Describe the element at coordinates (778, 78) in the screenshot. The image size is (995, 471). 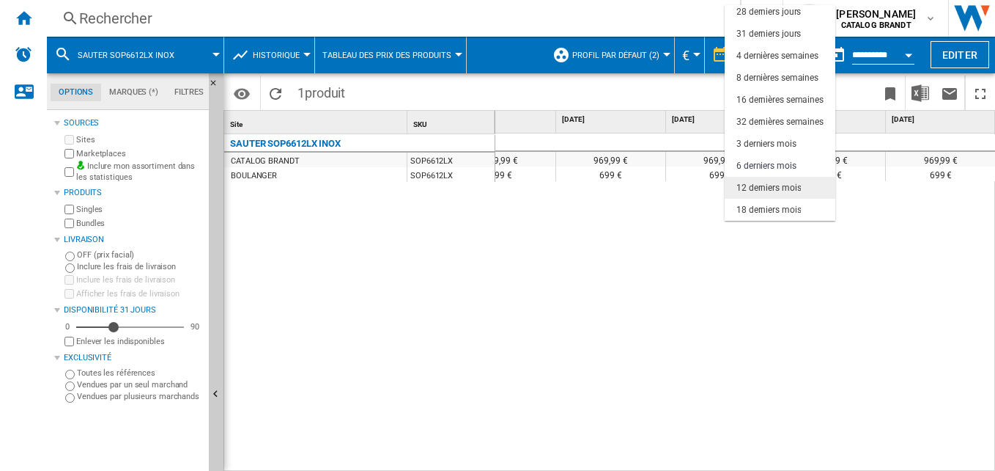
I see `div: 8 dernières semaines` at that location.